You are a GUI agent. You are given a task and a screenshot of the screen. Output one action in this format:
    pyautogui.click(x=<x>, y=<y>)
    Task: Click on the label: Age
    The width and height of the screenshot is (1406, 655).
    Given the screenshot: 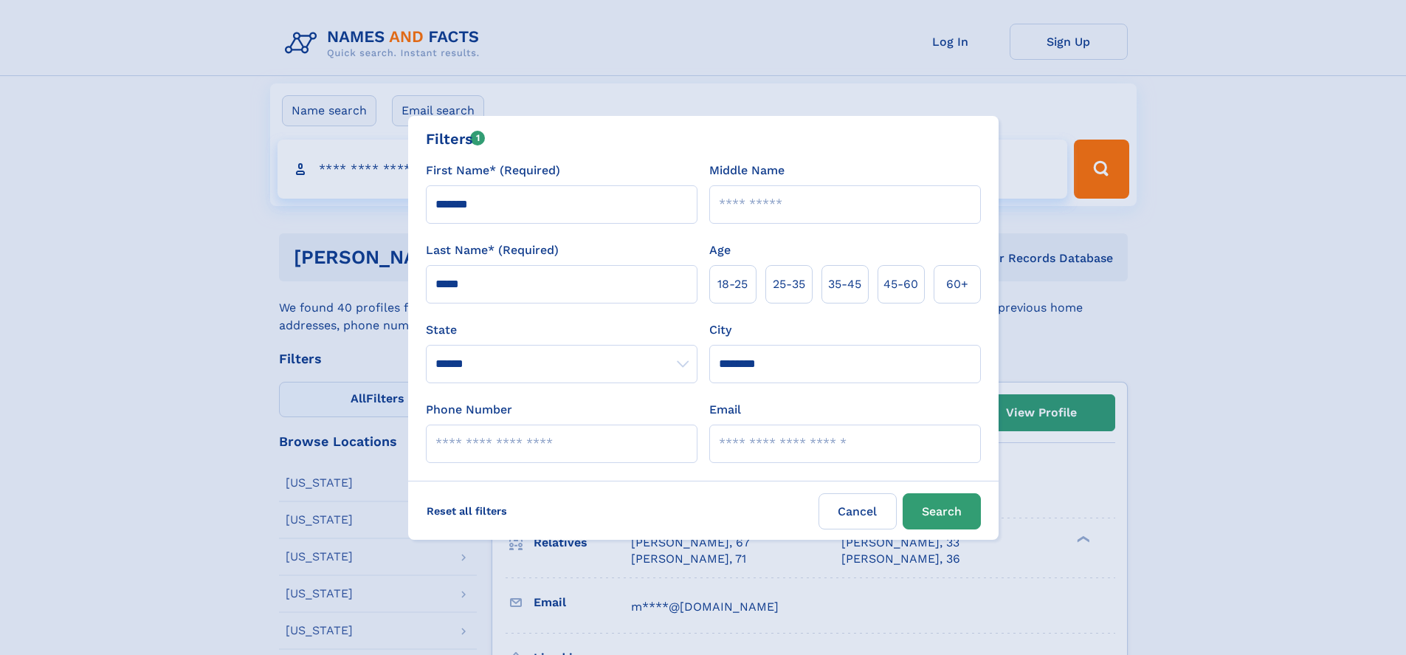 What is the action you would take?
    pyautogui.click(x=720, y=250)
    